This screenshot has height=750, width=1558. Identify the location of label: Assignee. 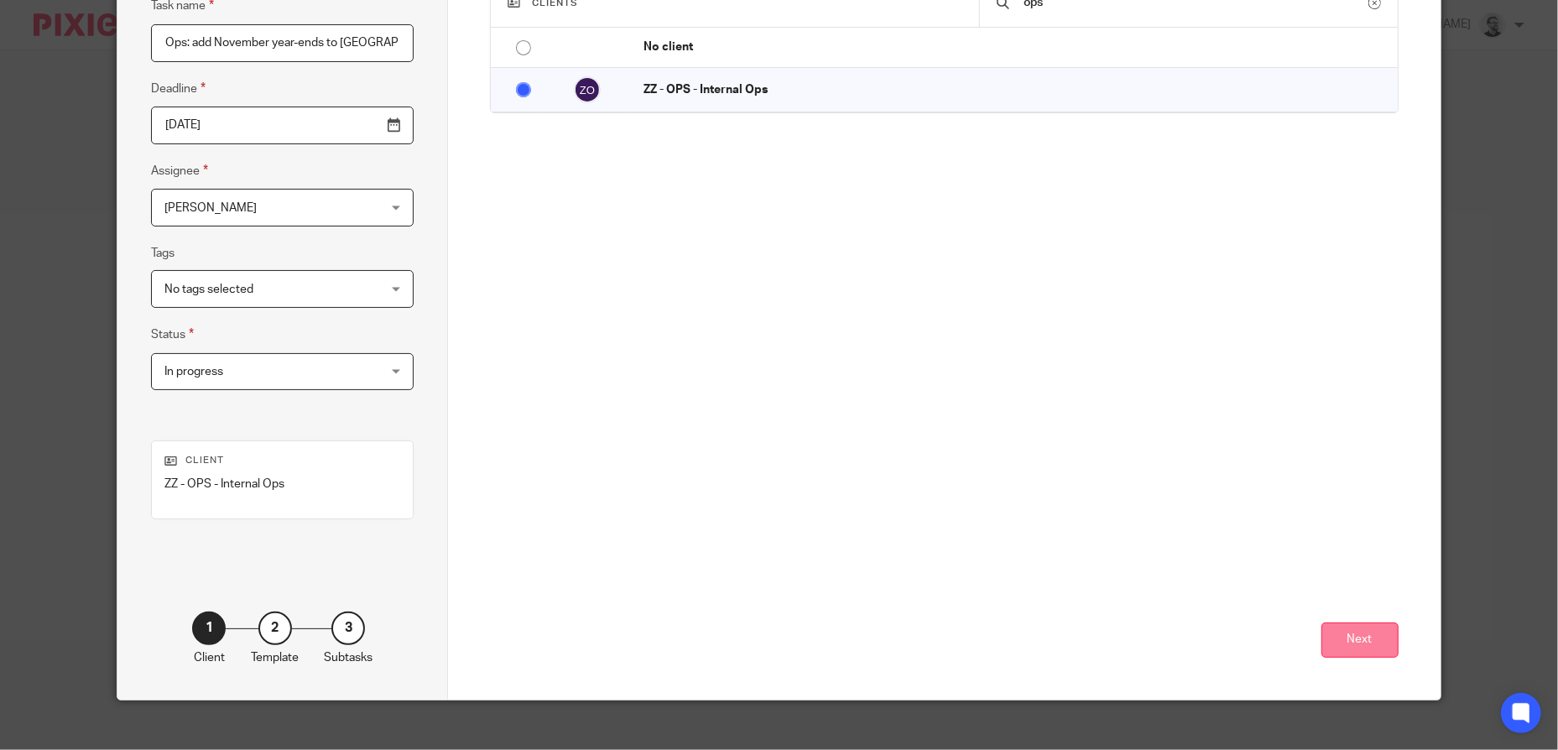
(180, 170).